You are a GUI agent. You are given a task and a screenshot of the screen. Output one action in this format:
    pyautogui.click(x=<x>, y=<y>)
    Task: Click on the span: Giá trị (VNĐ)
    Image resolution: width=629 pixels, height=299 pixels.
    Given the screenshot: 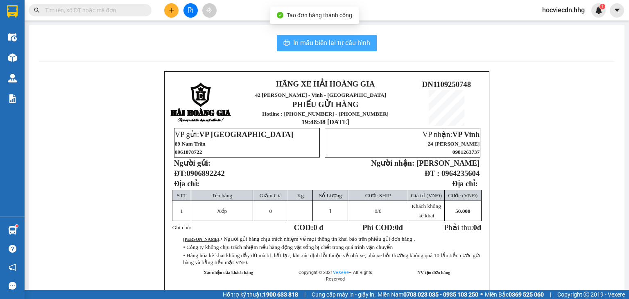 What is the action you would take?
    pyautogui.click(x=427, y=195)
    